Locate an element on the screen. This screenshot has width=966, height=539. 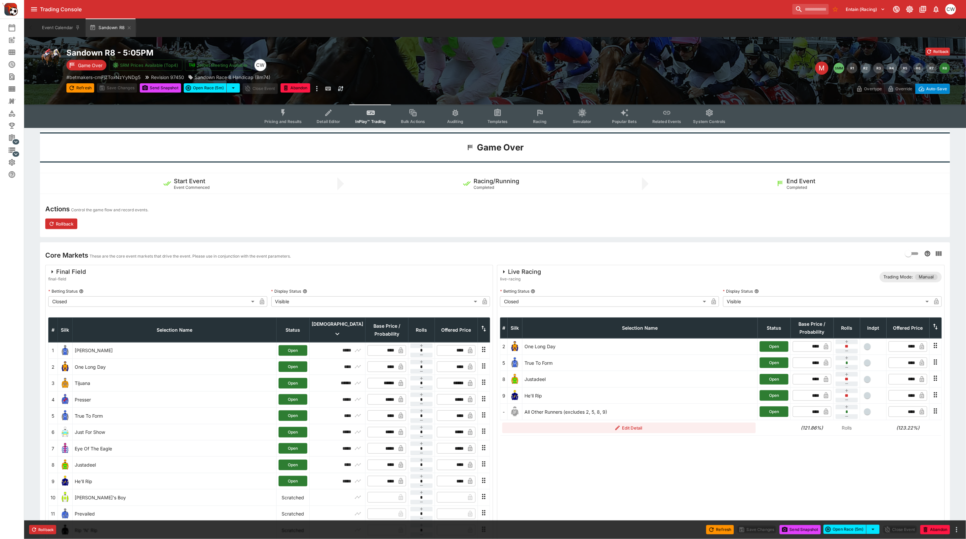
button: Betting Status is located at coordinates (533, 291).